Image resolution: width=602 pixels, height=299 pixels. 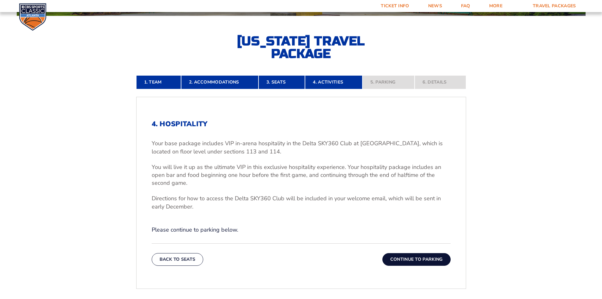 I want to click on a: 2. Accommodations, so click(x=220, y=82).